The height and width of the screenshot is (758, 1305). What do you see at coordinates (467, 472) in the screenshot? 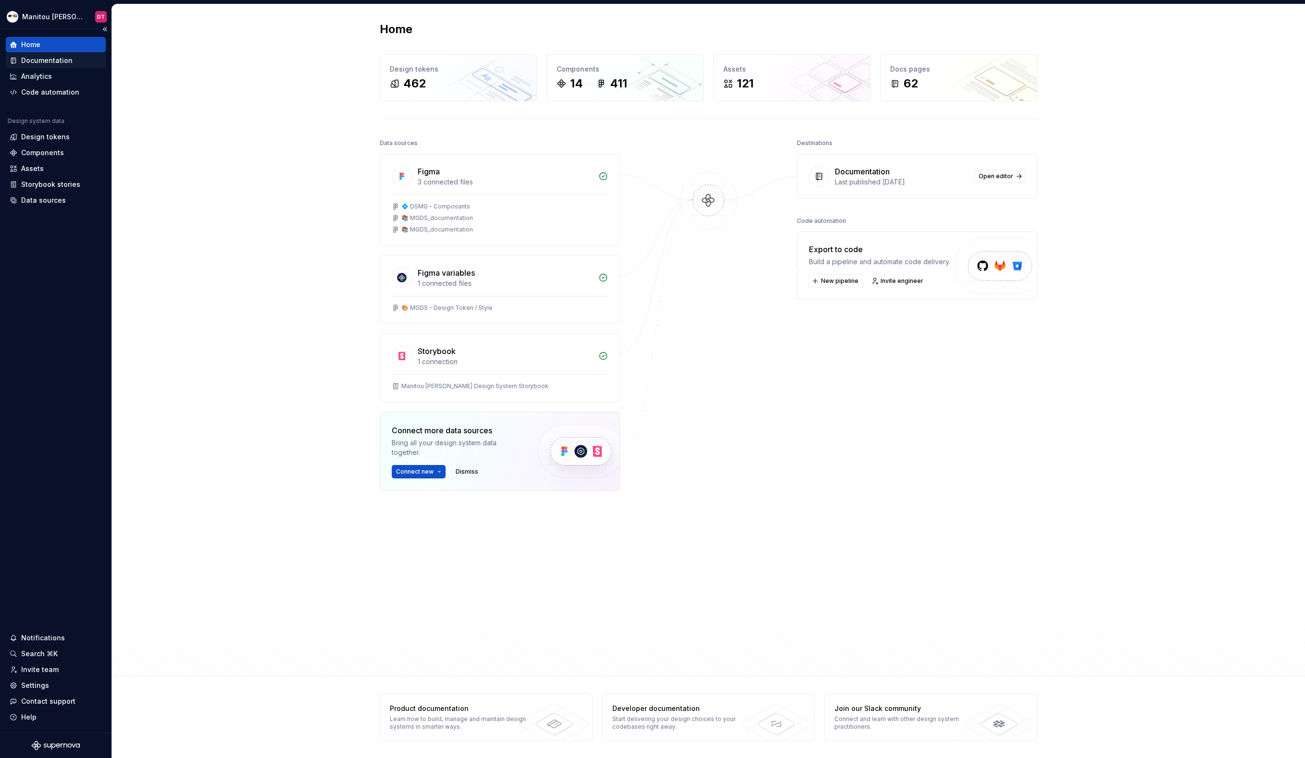
I see `button: Dismiss` at bounding box center [467, 472].